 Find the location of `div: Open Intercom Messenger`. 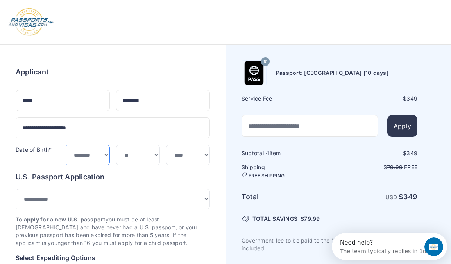

div: Open Intercom Messenger is located at coordinates (60, 14).